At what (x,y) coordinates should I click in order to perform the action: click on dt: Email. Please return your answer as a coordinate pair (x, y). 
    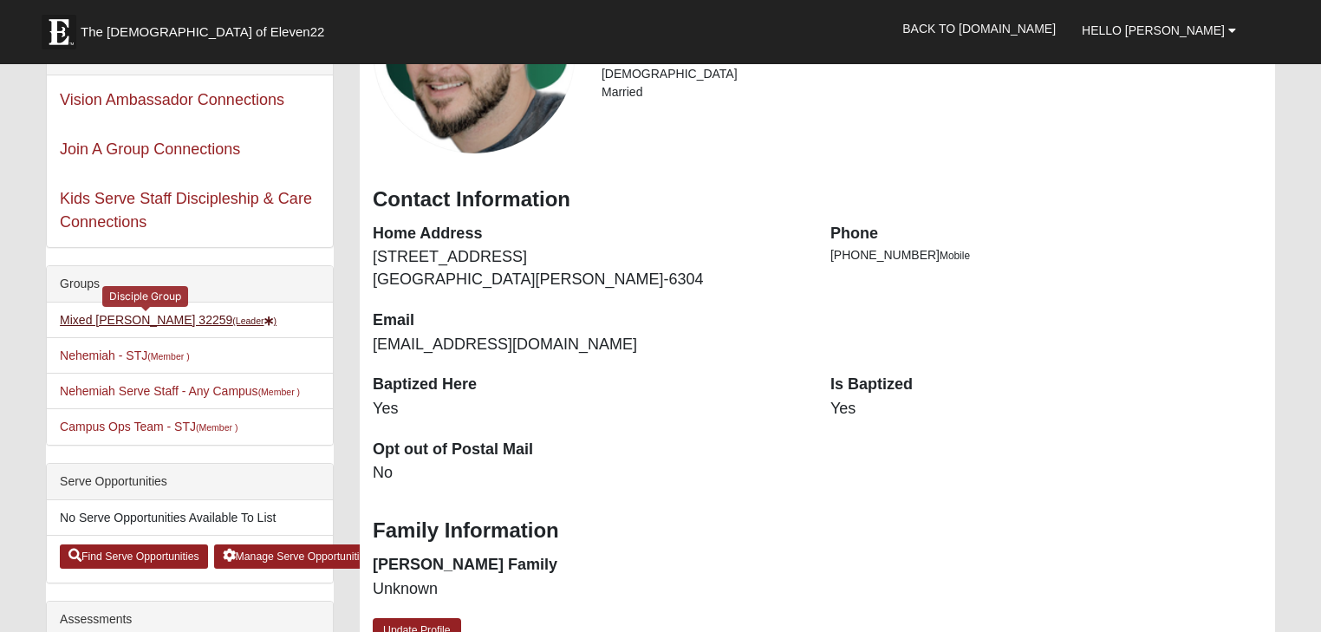
    Looking at the image, I should click on (589, 321).